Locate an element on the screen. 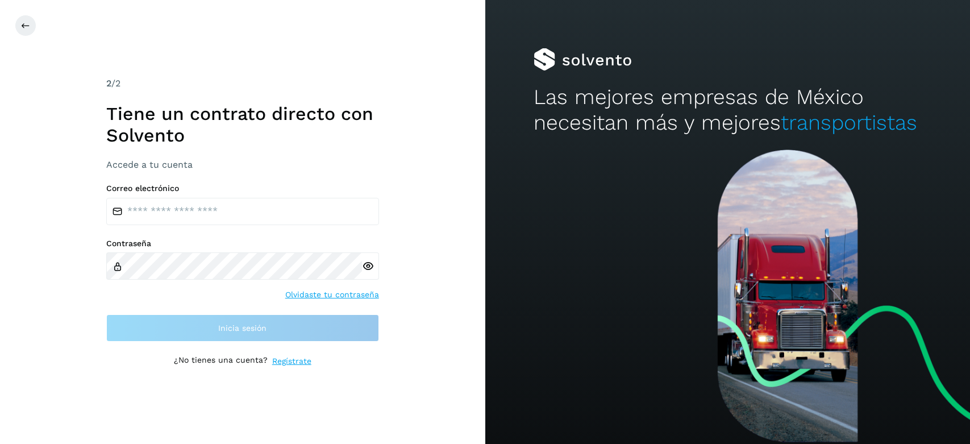 The width and height of the screenshot is (970, 444). span: transportistas is located at coordinates (849, 122).